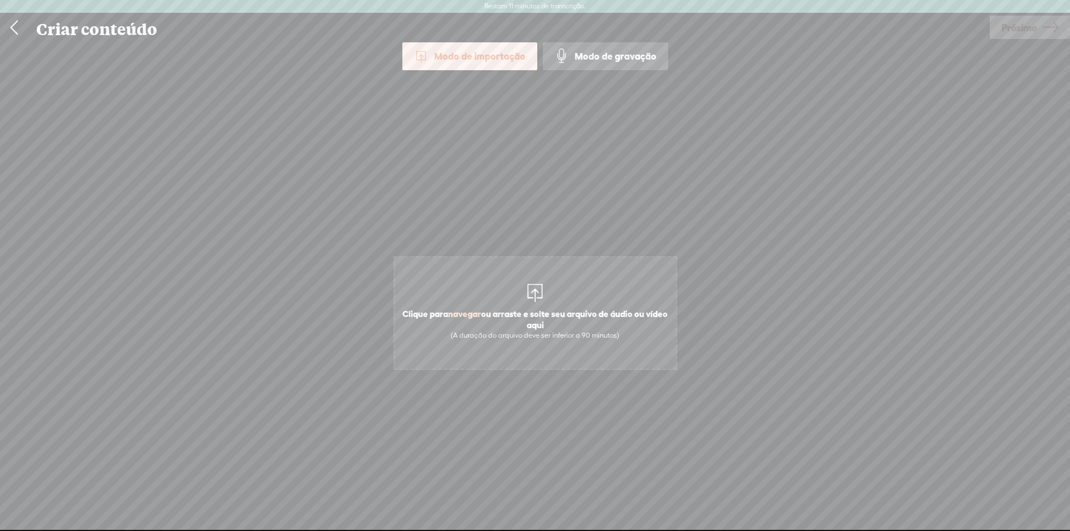 The image size is (1070, 531). I want to click on font: Clique para, so click(425, 314).